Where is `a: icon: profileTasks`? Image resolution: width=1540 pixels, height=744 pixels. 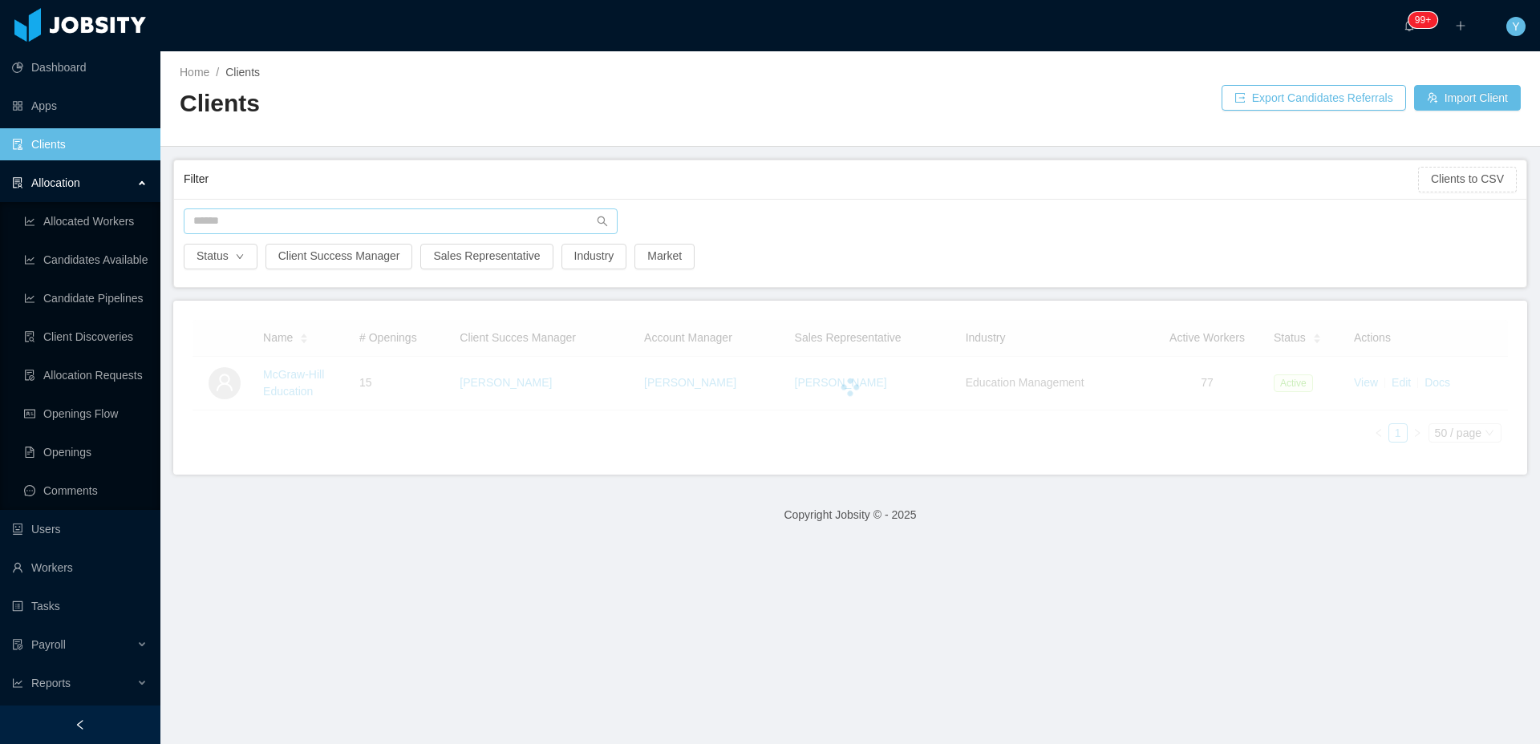 a: icon: profileTasks is located at coordinates (79, 606).